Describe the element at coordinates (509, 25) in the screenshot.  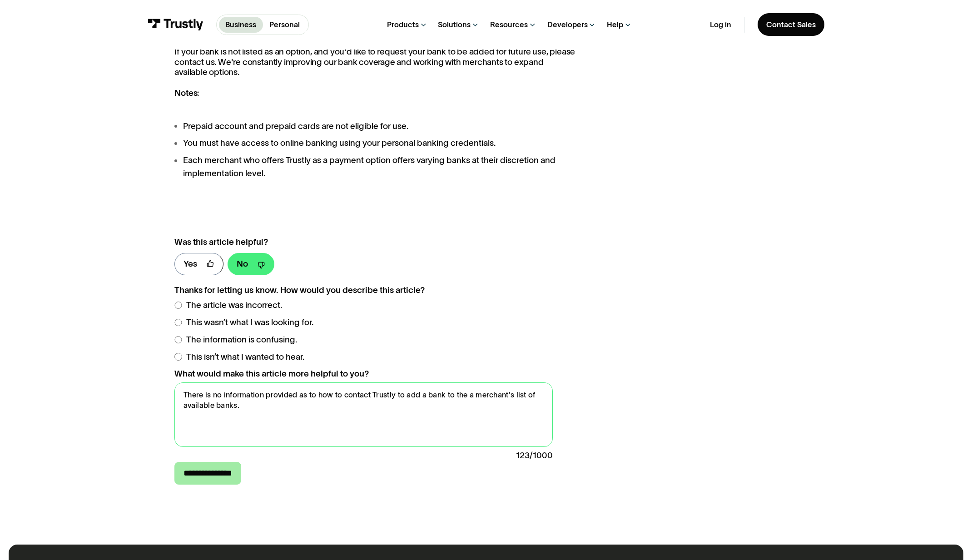
I see `div: Resources` at that location.